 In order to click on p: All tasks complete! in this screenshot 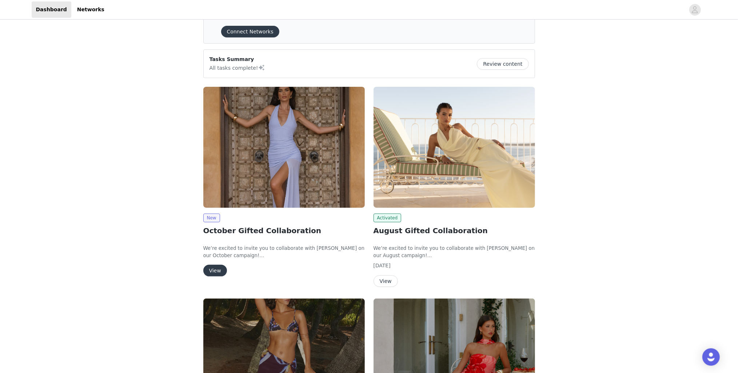, I will do `click(237, 68)`.